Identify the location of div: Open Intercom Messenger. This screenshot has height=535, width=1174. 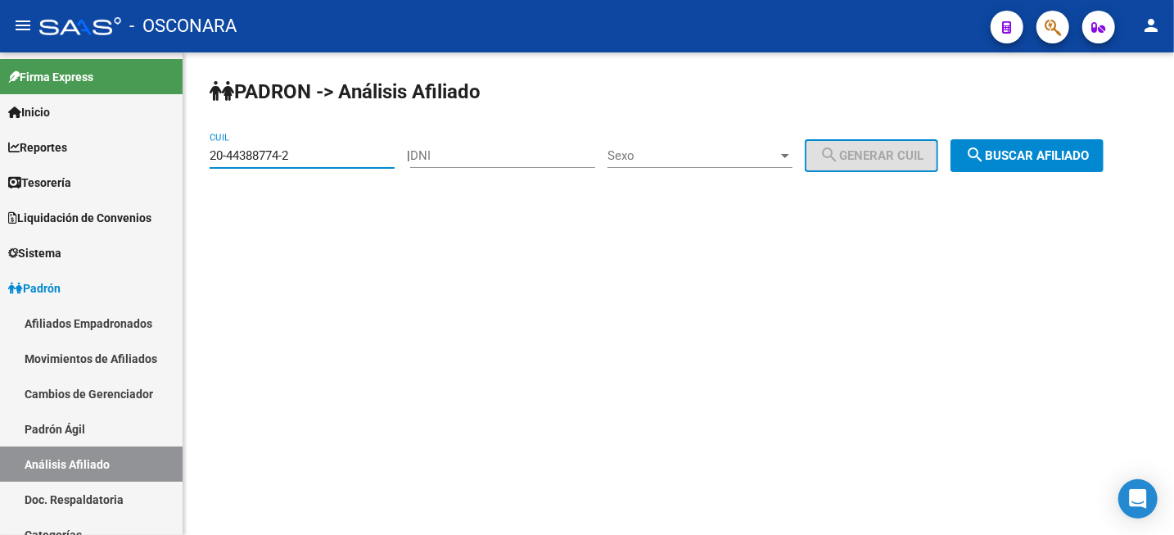
(1138, 499).